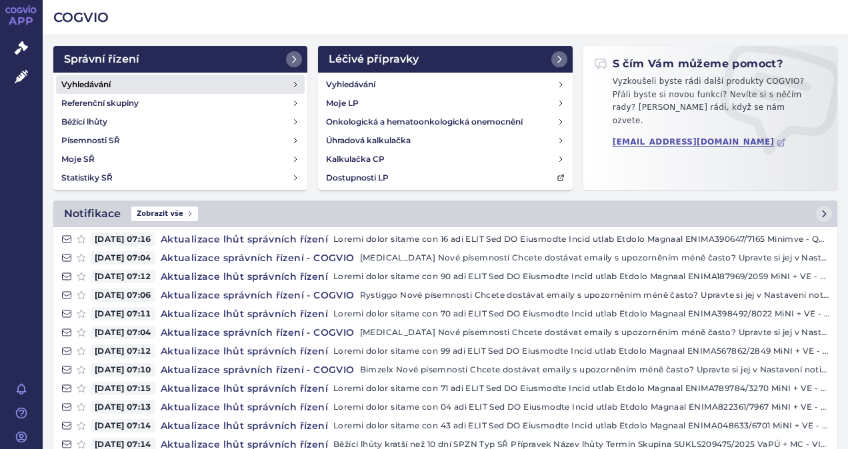 Image resolution: width=848 pixels, height=449 pixels. What do you see at coordinates (165, 214) in the screenshot?
I see `span: Zobrazit vše` at bounding box center [165, 214].